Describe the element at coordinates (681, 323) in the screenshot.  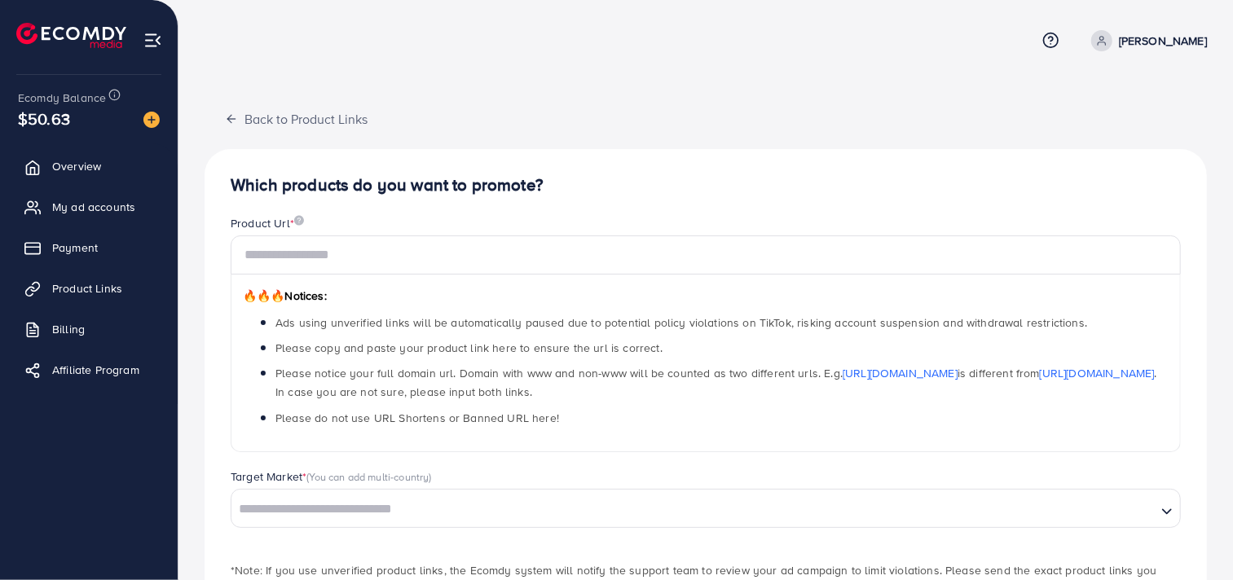
I see `span: Ads using unverified links will be automatically paused due to potential policy violations on Tik...` at that location.